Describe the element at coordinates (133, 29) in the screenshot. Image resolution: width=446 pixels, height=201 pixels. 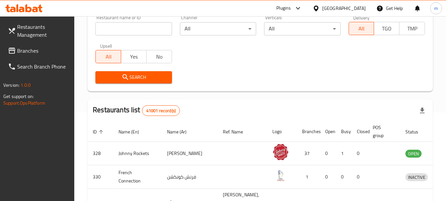
I see `input: Search for restaurant name or ID..` at that location.